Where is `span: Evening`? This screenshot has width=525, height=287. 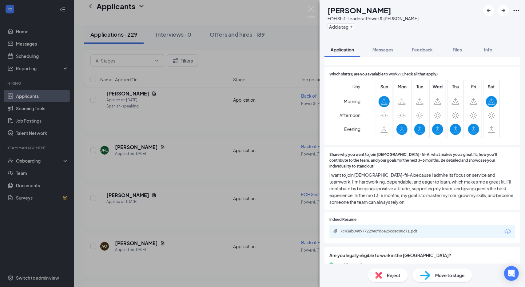 span: Evening is located at coordinates (352, 129).